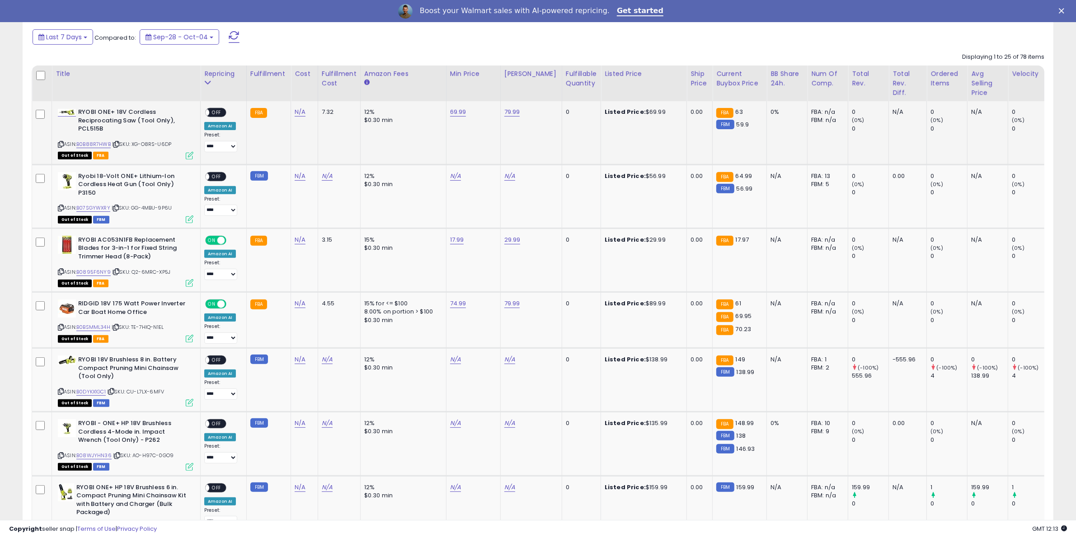 The image size is (1076, 538). What do you see at coordinates (133, 433) in the screenshot?
I see `b: RYOBI - ONE+ HP 18V Brushless Cordless 4-Mode in. Impact Wrench (Tool Only) - P262` at bounding box center [133, 433].